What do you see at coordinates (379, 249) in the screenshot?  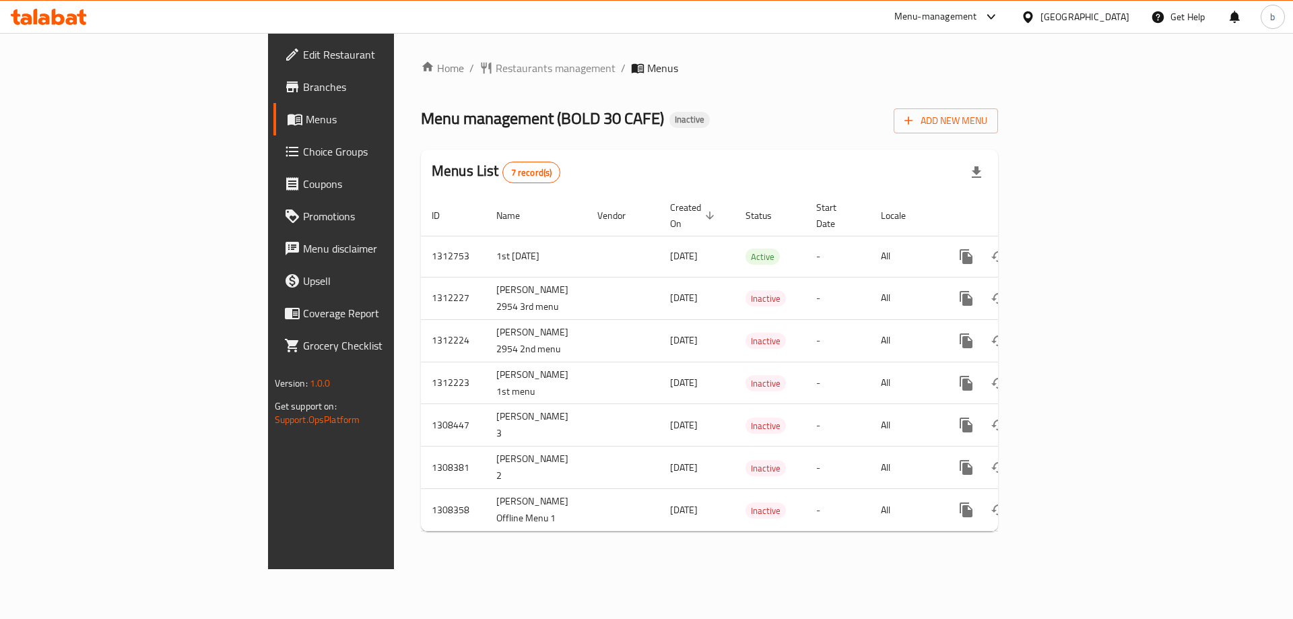 I see `a: Menu disclaimer` at bounding box center [379, 249].